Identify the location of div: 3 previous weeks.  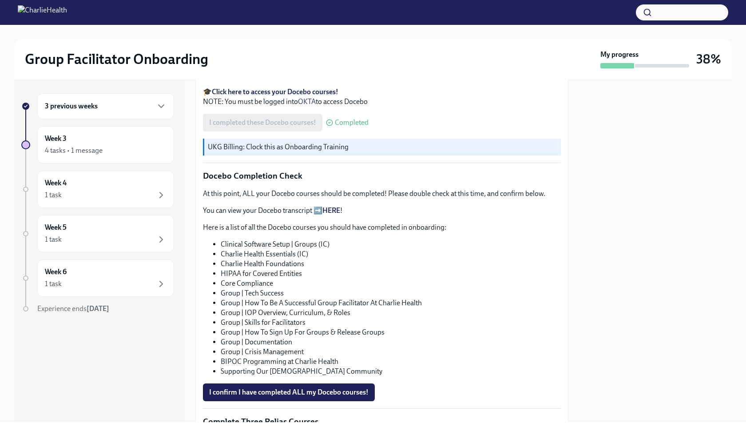
(106, 106).